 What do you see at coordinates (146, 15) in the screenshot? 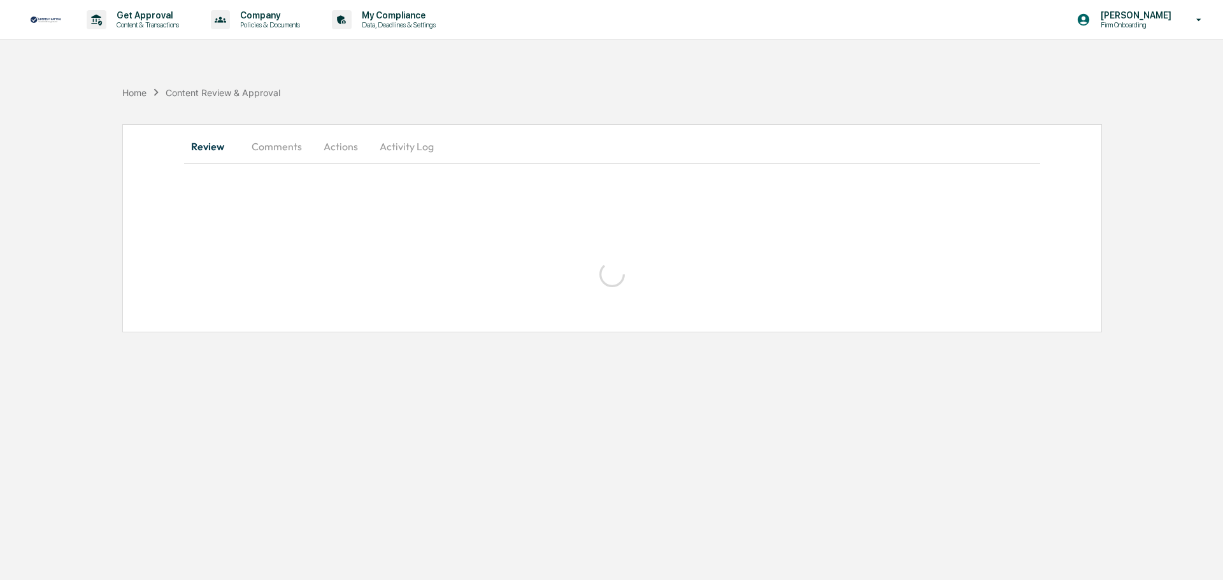
I see `p: Get Approval` at bounding box center [146, 15].